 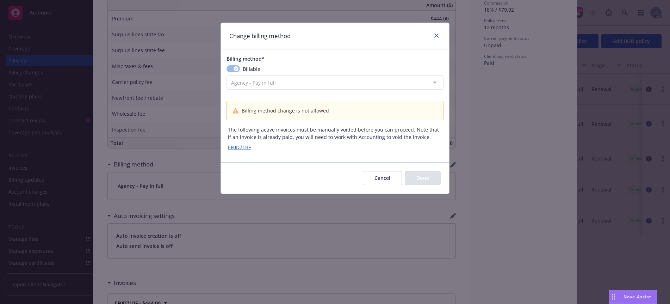 What do you see at coordinates (335, 69) in the screenshot?
I see `div: Billable` at bounding box center [335, 69].